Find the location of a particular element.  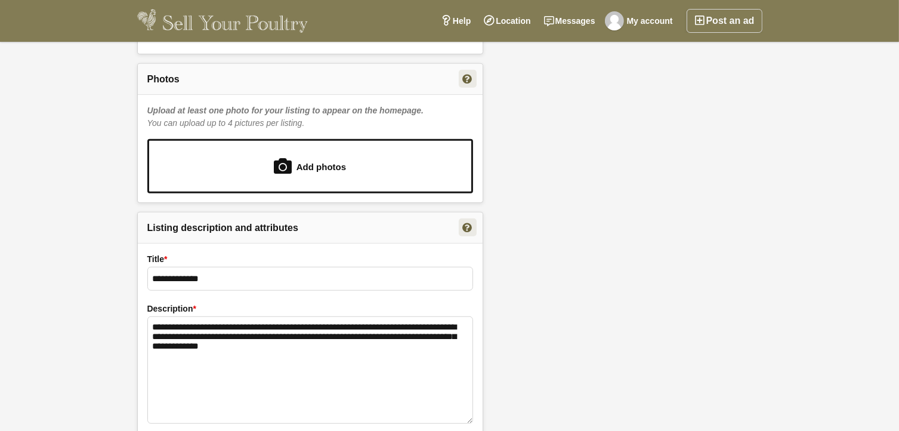

a: Messages is located at coordinates (570, 21).